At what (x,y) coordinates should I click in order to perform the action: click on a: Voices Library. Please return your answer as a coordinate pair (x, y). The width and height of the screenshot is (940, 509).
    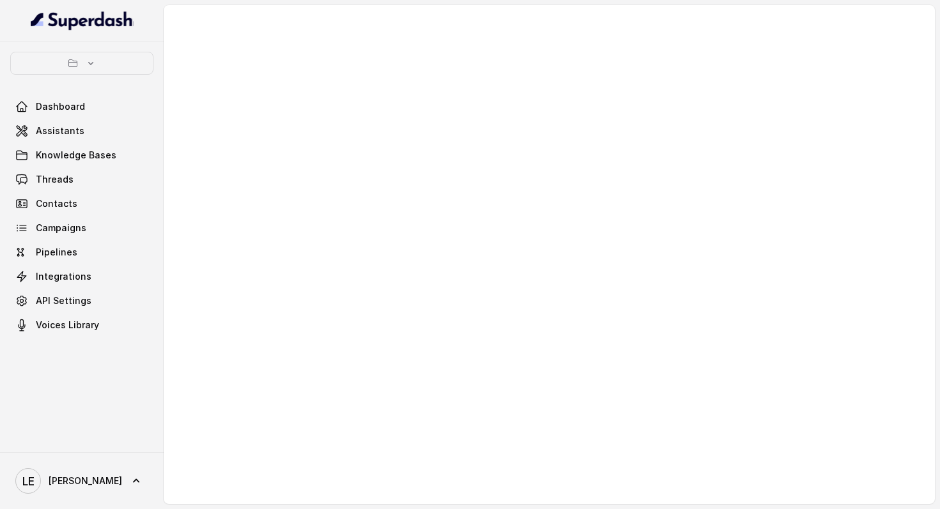
    Looking at the image, I should click on (82, 325).